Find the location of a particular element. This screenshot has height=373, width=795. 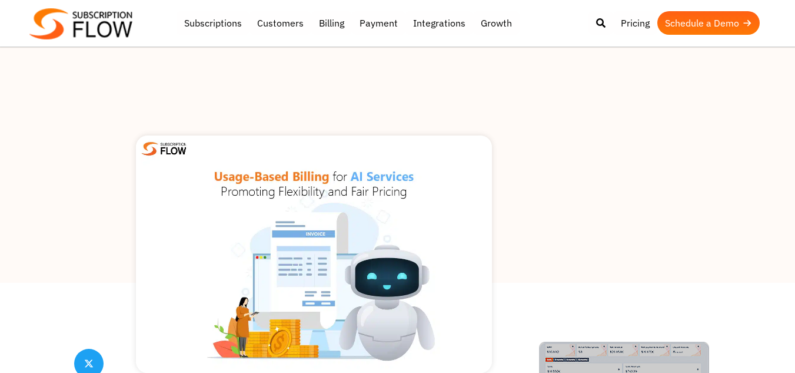

a: Billing is located at coordinates (331, 23).